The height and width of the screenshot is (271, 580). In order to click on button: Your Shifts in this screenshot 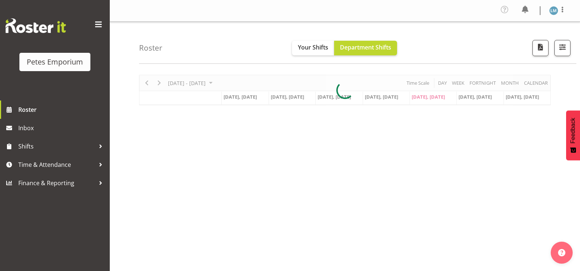, I will do `click(313, 48)`.